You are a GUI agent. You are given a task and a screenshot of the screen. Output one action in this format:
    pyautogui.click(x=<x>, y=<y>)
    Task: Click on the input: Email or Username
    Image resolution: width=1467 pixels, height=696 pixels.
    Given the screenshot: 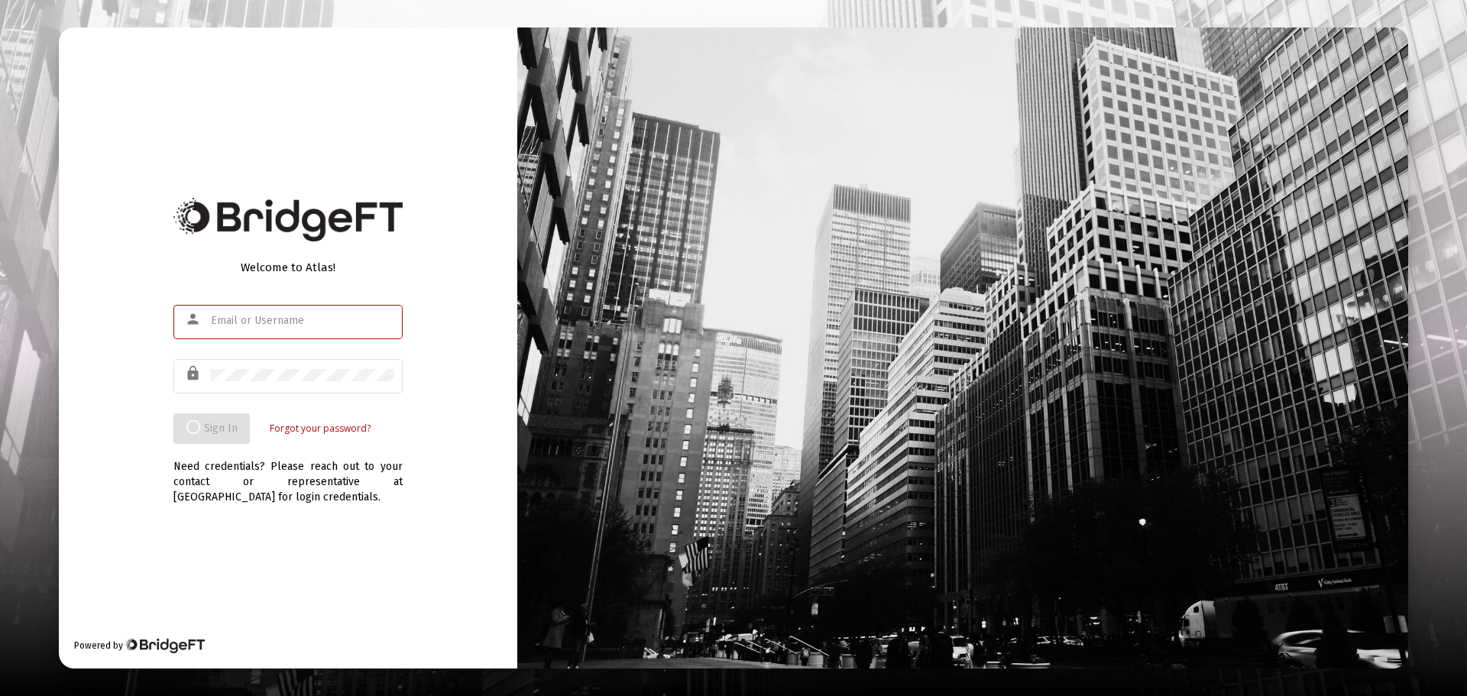 What is the action you would take?
    pyautogui.click(x=303, y=321)
    